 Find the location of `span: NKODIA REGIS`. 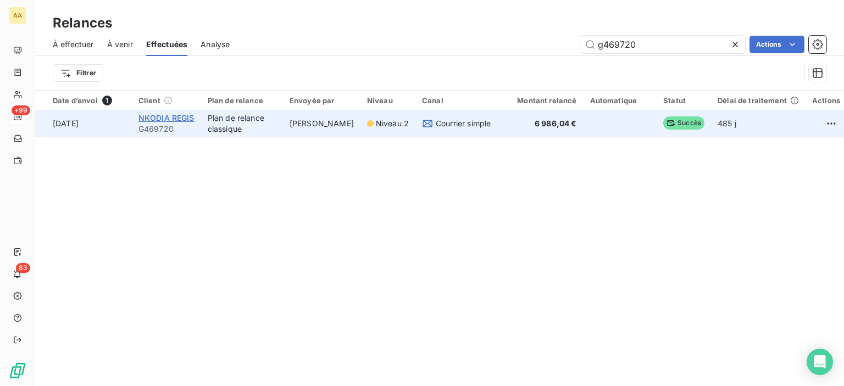

span: NKODIA REGIS is located at coordinates (166, 118).